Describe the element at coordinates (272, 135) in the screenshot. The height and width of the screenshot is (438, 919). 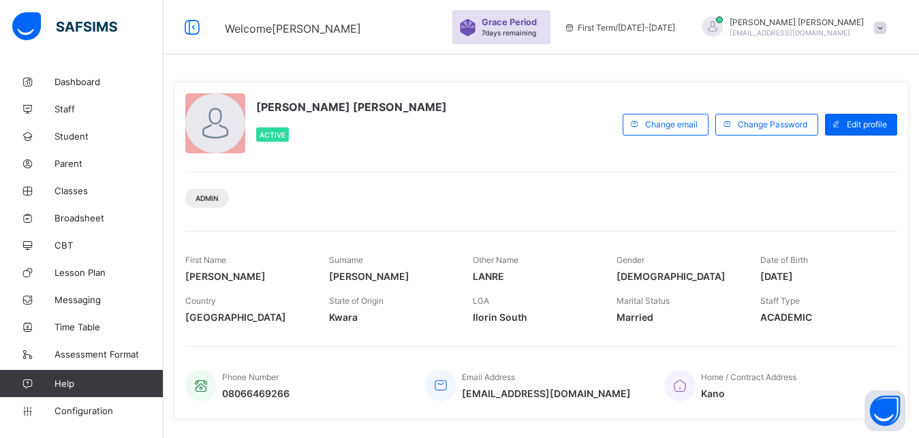
I see `span: Active` at that location.